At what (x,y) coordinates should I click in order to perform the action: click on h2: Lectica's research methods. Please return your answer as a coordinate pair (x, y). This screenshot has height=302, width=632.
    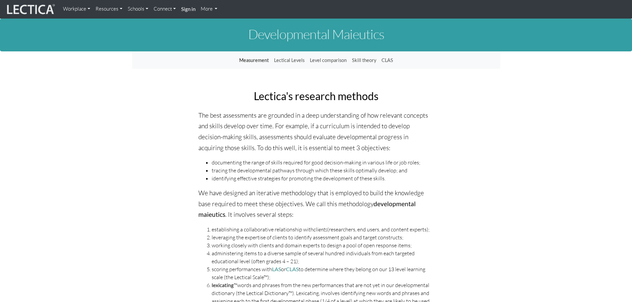
    Looking at the image, I should click on (316, 96).